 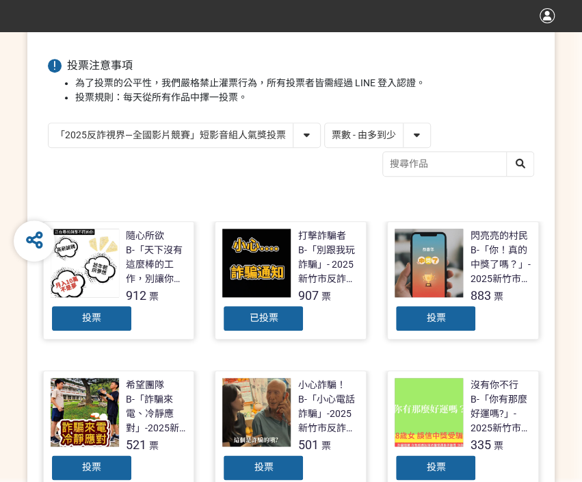 I want to click on span: 335, so click(x=480, y=444).